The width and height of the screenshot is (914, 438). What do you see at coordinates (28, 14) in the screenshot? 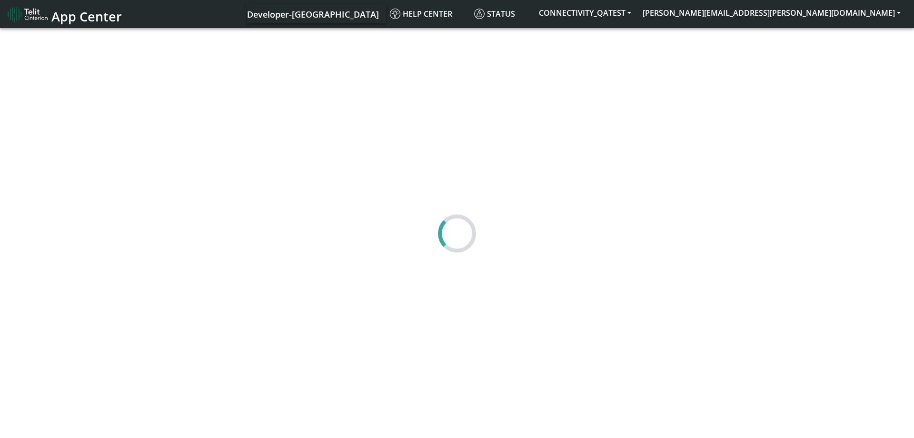
I see `img: logo-telit-cinterion-gw-new.png` at bounding box center [28, 14].